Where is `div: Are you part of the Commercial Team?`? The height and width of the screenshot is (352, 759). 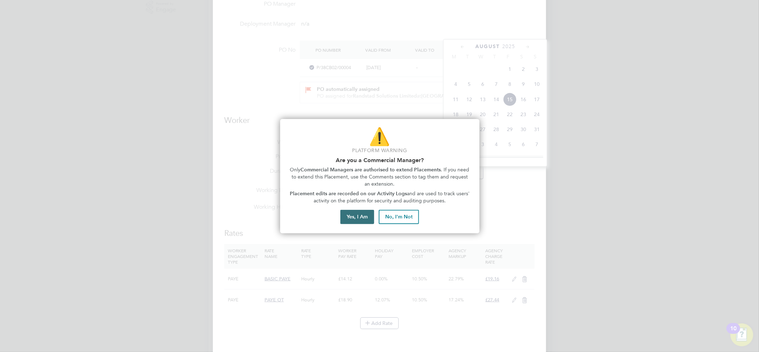
div: Are you part of the Commercial Team? is located at coordinates (380, 176).